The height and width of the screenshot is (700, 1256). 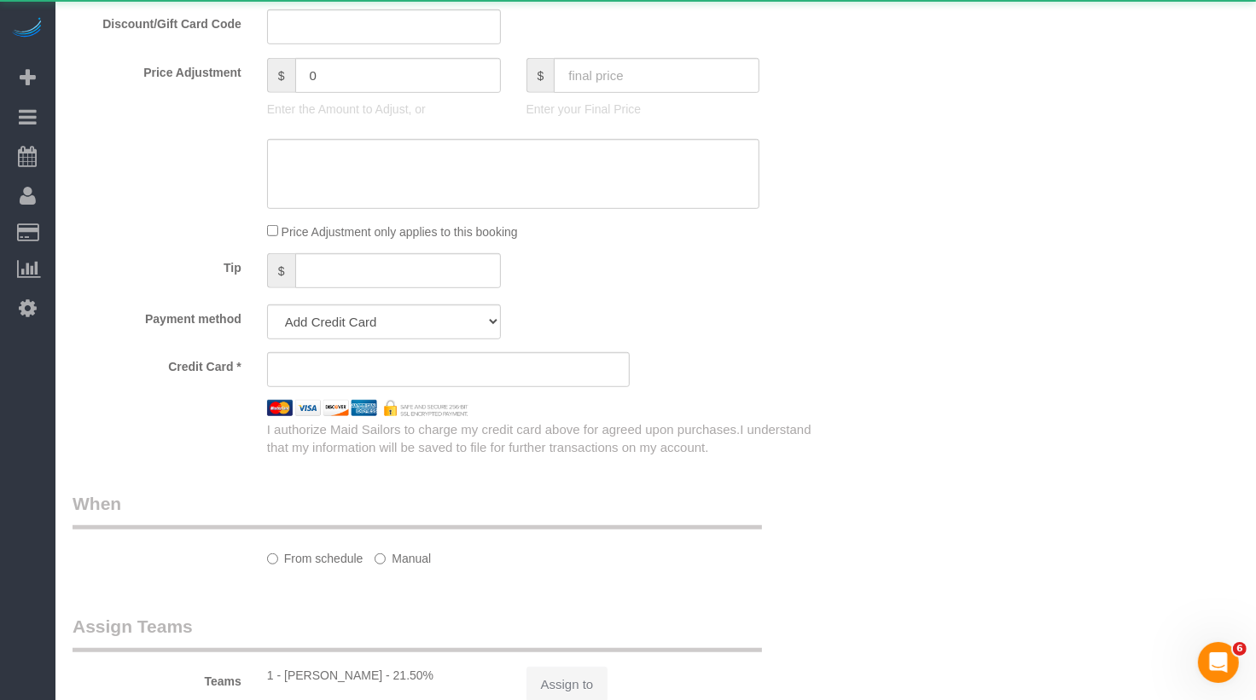 I want to click on label: Tip, so click(x=157, y=264).